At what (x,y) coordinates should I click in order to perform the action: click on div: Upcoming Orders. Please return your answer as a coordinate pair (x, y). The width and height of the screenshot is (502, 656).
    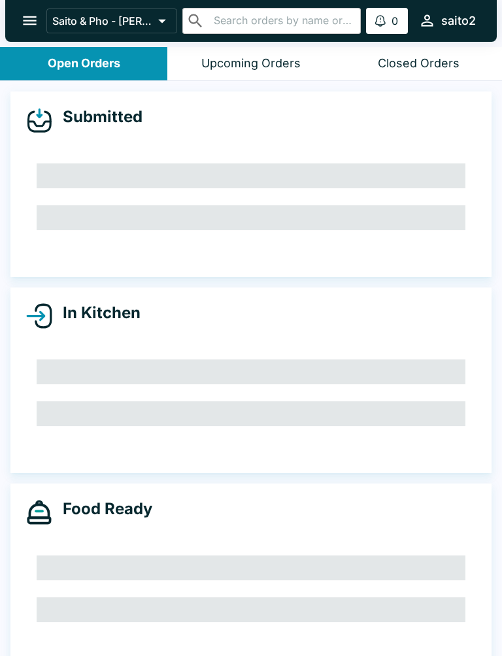
    Looking at the image, I should click on (251, 63).